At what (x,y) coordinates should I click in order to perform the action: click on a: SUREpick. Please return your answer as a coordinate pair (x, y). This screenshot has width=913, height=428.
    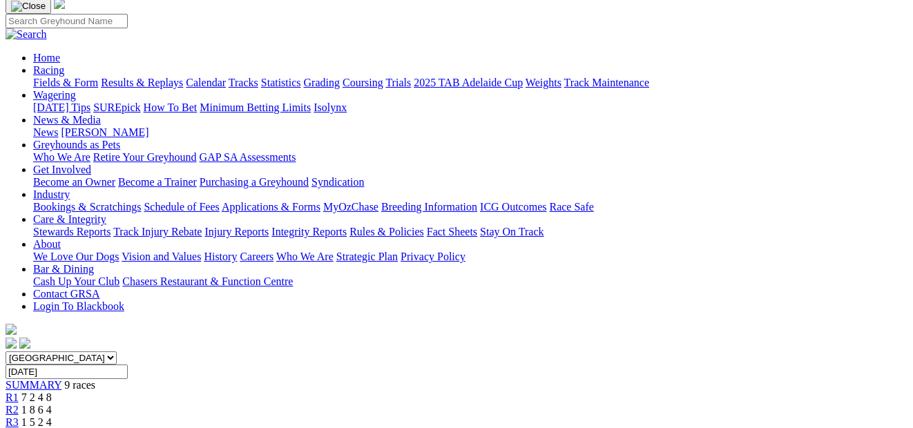
    Looking at the image, I should click on (117, 107).